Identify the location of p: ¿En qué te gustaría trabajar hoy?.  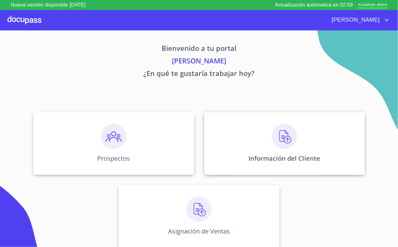
(199, 74).